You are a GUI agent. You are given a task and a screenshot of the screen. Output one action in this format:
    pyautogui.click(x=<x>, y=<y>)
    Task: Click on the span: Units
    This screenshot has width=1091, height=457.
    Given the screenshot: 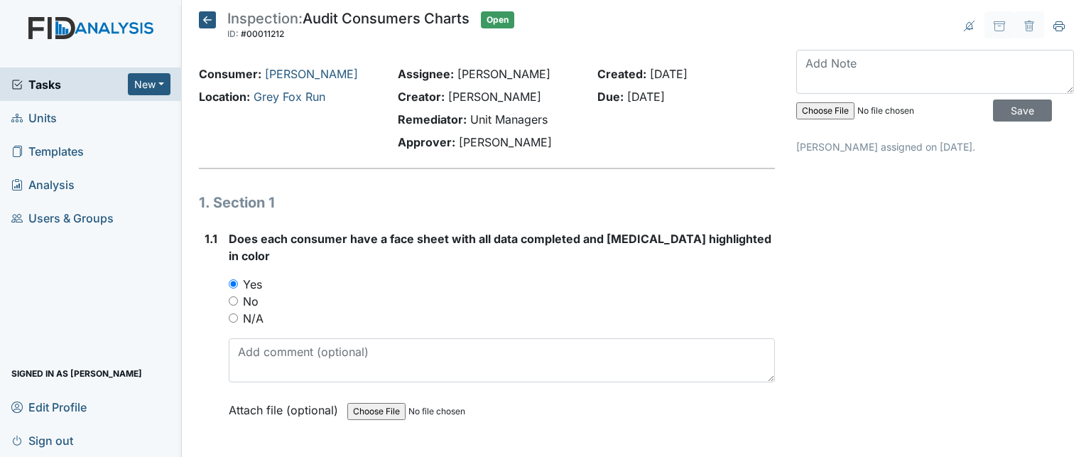 What is the action you would take?
    pyautogui.click(x=34, y=117)
    